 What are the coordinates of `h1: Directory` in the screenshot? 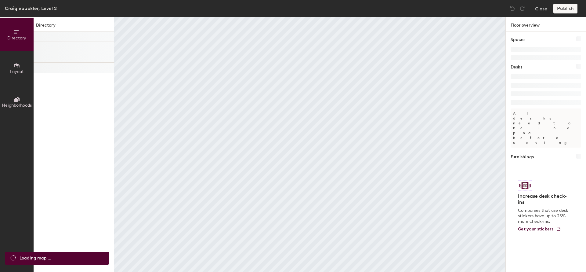 It's located at (74, 27).